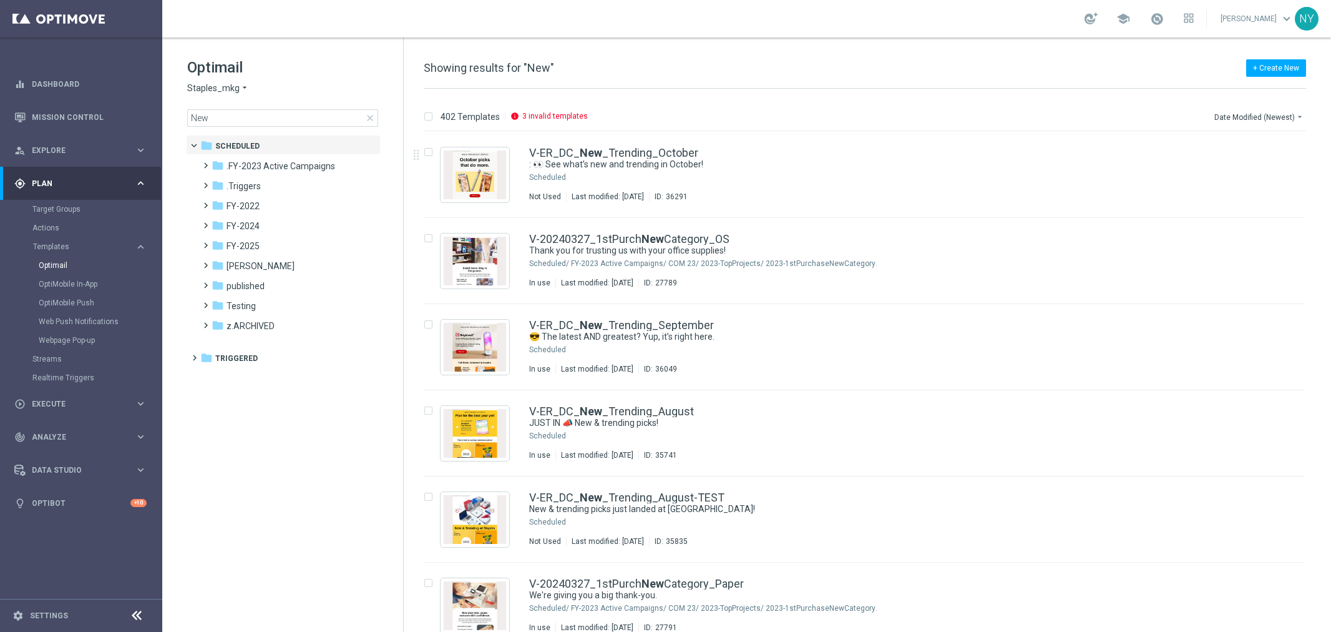 The width and height of the screenshot is (1331, 632). I want to click on div: person_search Explore keyboard_arrow_right, so click(81, 150).